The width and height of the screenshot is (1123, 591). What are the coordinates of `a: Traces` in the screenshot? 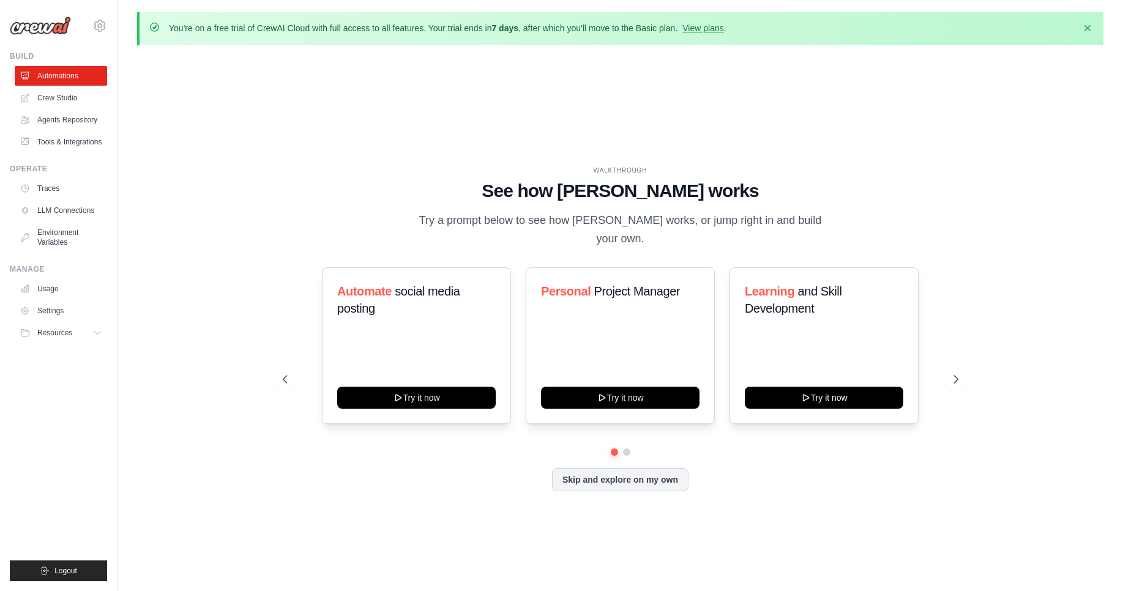 It's located at (61, 189).